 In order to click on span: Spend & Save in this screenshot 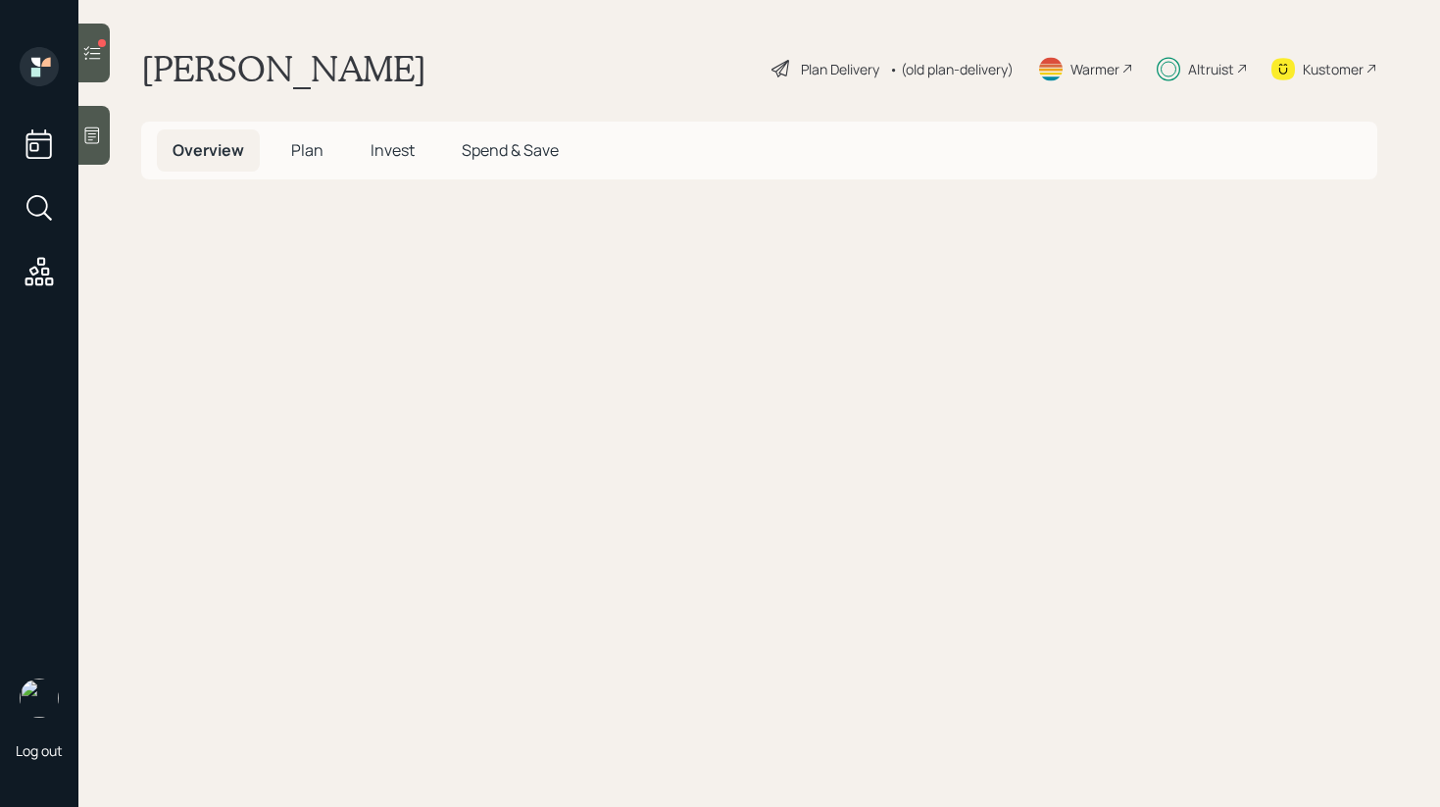, I will do `click(510, 150)`.